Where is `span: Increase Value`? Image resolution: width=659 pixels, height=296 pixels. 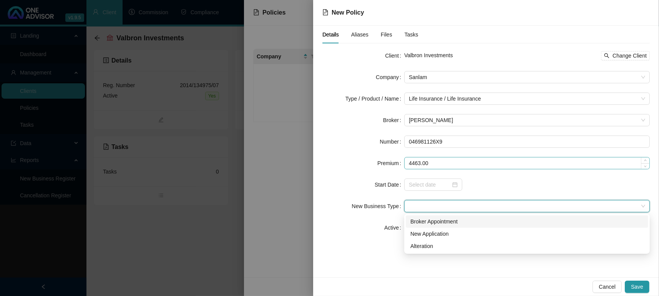 span: Increase Value is located at coordinates (645, 160).